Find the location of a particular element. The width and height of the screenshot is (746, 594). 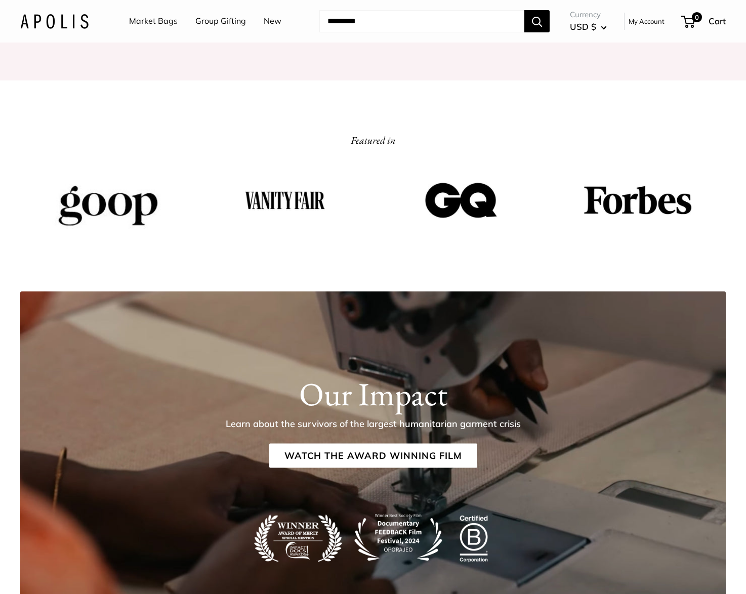

button: Search is located at coordinates (537, 21).